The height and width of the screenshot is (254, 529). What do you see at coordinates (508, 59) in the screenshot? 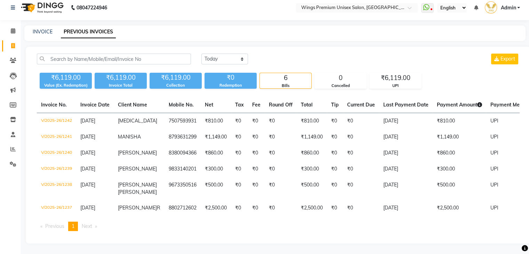
I see `span: Export` at bounding box center [508, 59].